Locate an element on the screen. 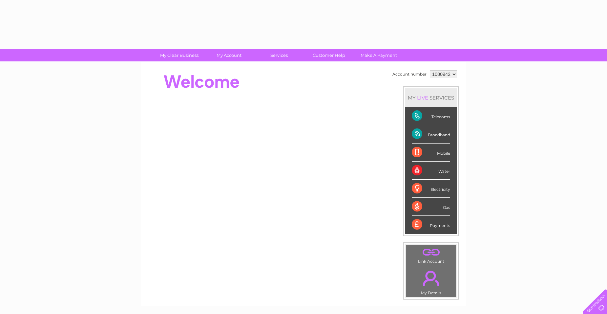 The width and height of the screenshot is (607, 314). div: LIVE is located at coordinates (422, 97).